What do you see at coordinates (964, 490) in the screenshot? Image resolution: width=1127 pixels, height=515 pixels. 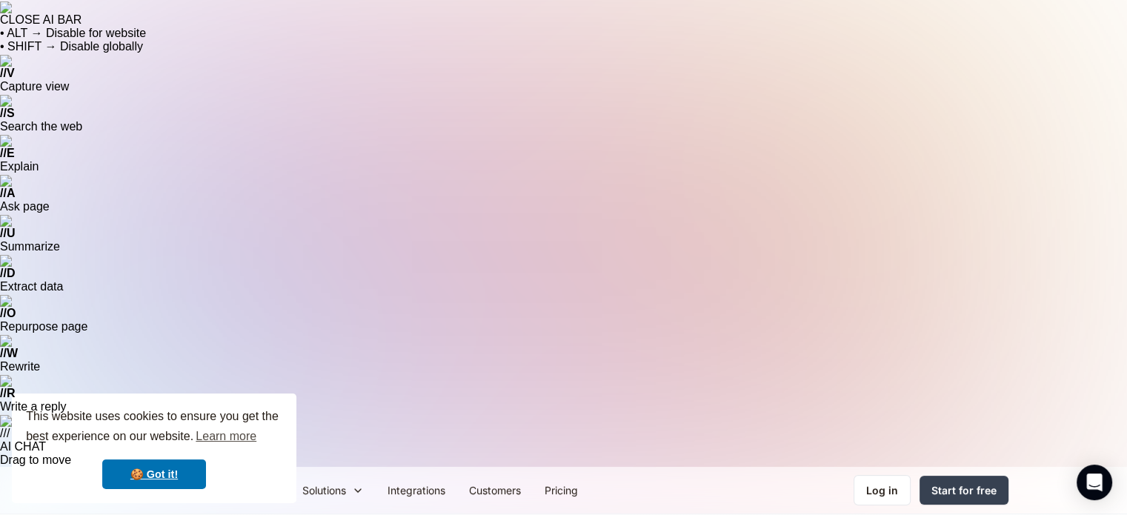 I see `div: Start for free` at bounding box center [964, 490].